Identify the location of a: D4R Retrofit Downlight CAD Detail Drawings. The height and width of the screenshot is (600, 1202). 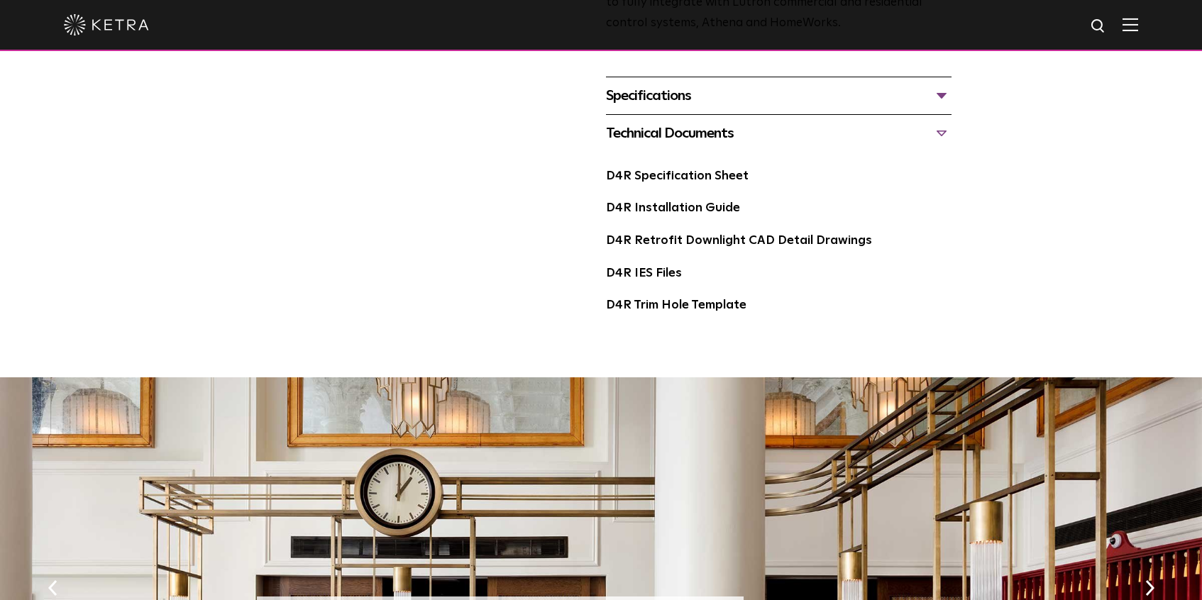
(738, 240).